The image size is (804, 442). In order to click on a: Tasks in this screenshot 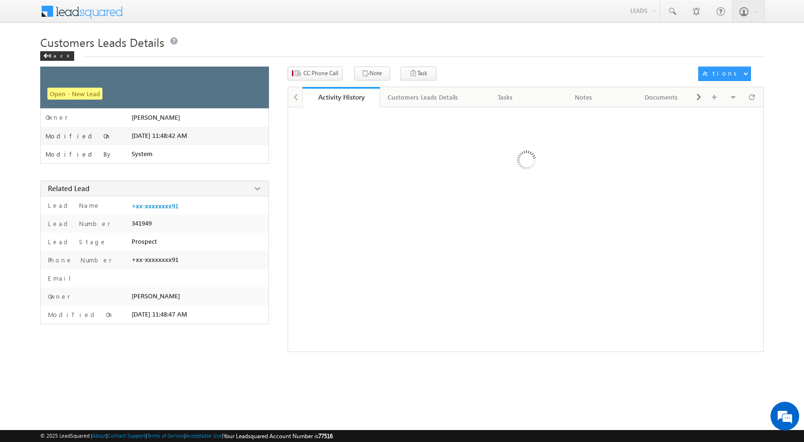, I will do `click(505, 97)`.